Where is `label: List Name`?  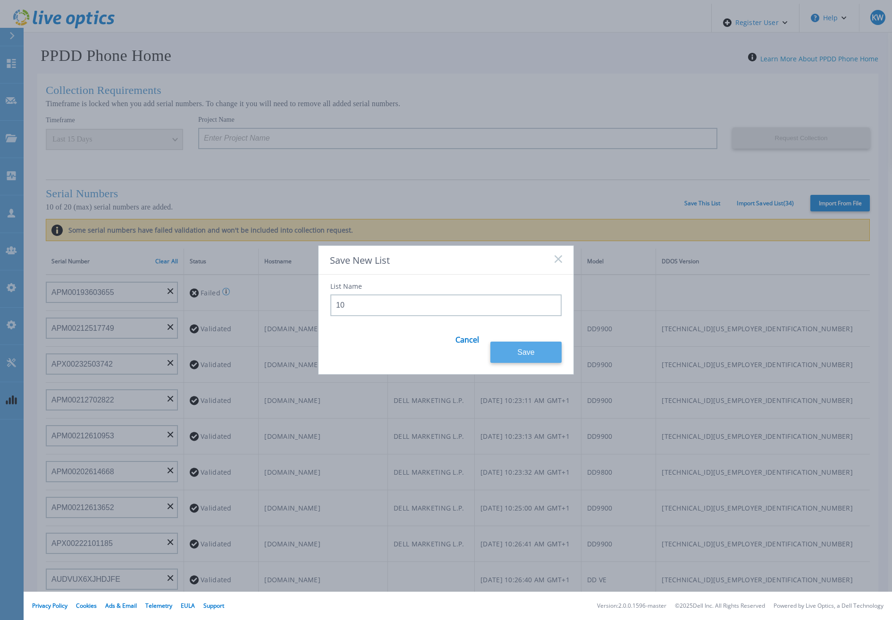 label: List Name is located at coordinates (346, 286).